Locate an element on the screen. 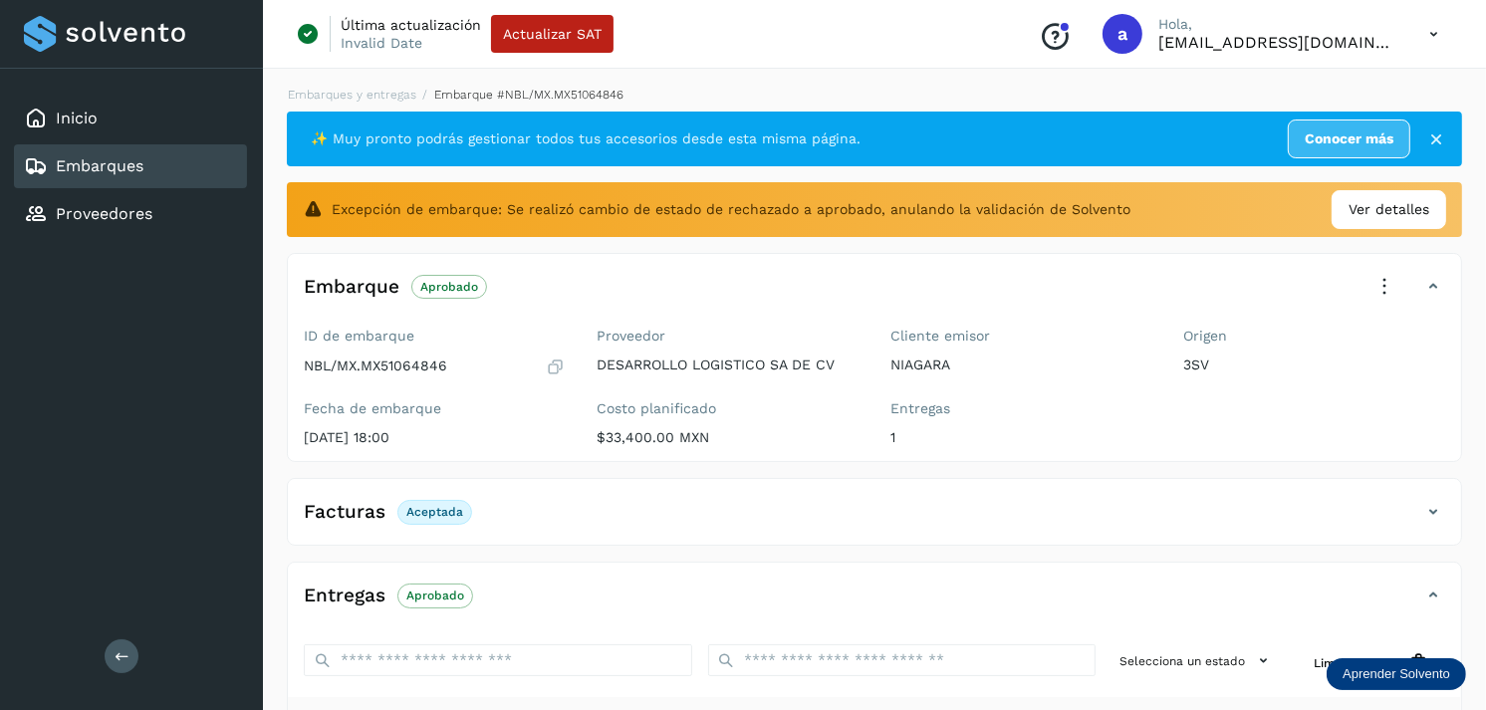 This screenshot has width=1486, height=710. p: NIAGARA is located at coordinates (1021, 364).